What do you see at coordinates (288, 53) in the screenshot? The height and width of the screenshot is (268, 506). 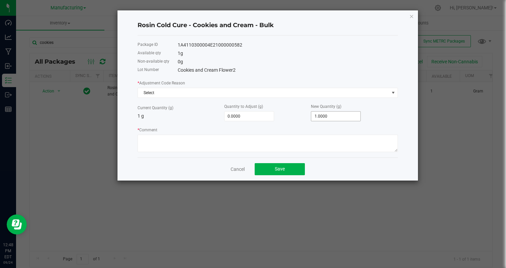 I see `div: 1` at bounding box center [288, 53].